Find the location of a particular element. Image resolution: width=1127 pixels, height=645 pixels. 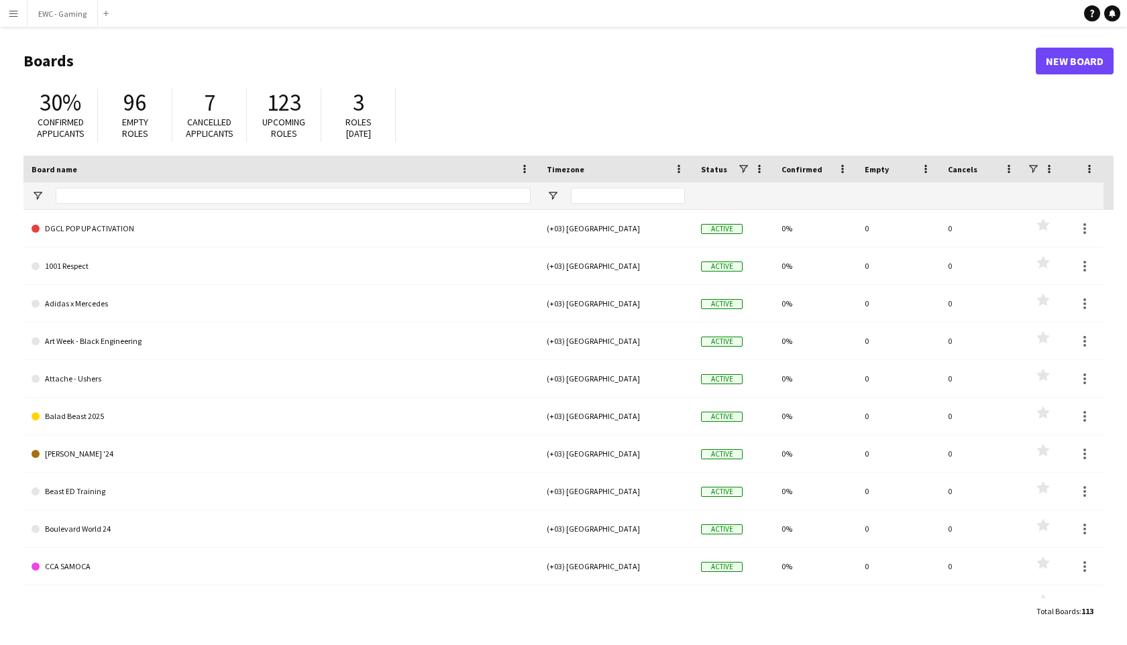

button: EWC - Gaming is located at coordinates (62, 13).